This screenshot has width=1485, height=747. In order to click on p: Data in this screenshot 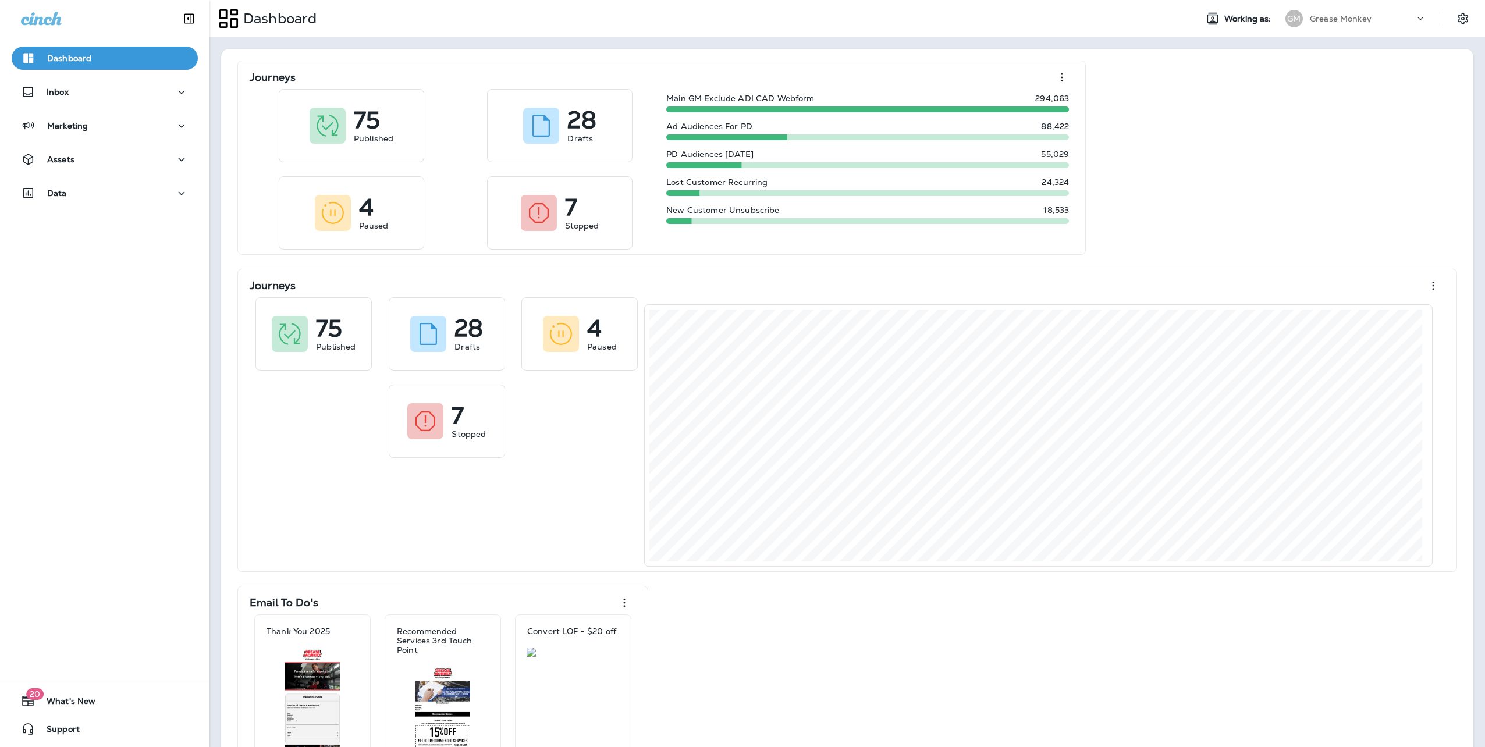, I will do `click(57, 193)`.